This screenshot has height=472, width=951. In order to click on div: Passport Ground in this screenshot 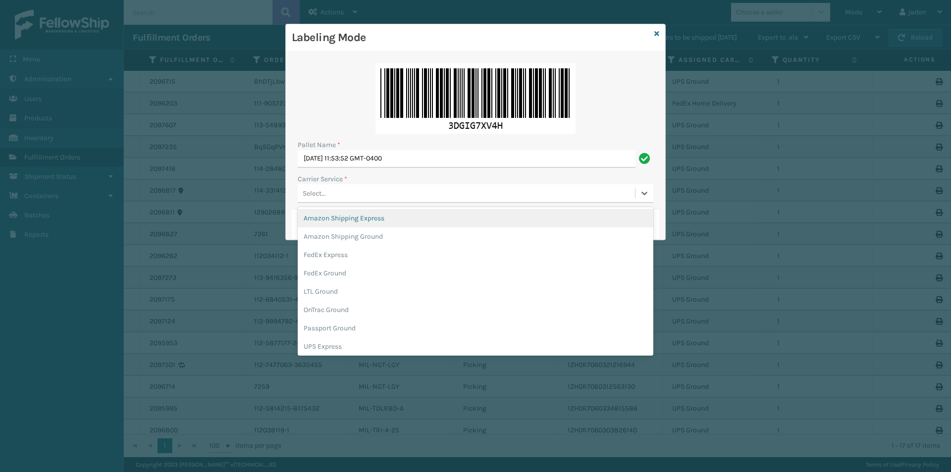, I will do `click(475, 328)`.